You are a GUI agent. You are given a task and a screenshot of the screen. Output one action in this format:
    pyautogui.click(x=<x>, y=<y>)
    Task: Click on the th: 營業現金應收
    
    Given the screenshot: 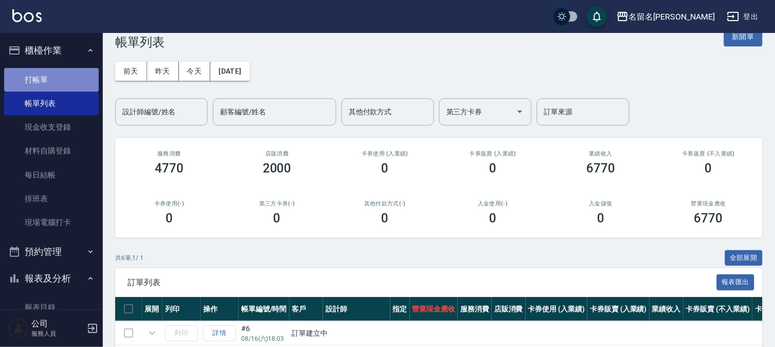 What is the action you would take?
    pyautogui.click(x=434, y=308)
    